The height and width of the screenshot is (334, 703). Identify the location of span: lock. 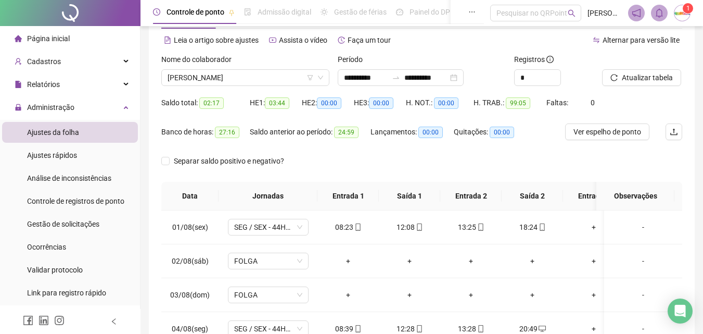
(18, 107).